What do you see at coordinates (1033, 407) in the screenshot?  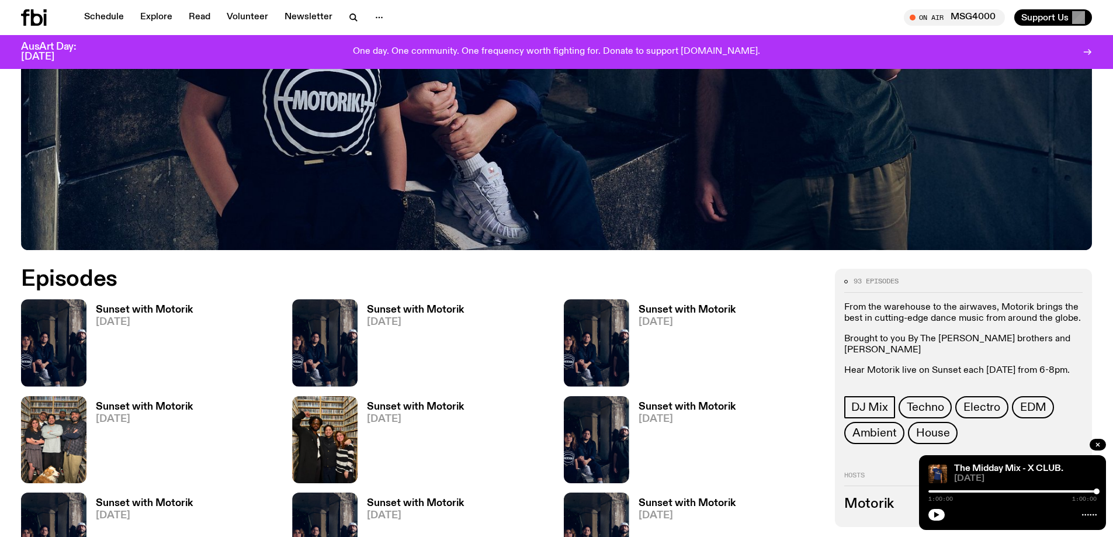 I see `span: EDM` at bounding box center [1033, 407].